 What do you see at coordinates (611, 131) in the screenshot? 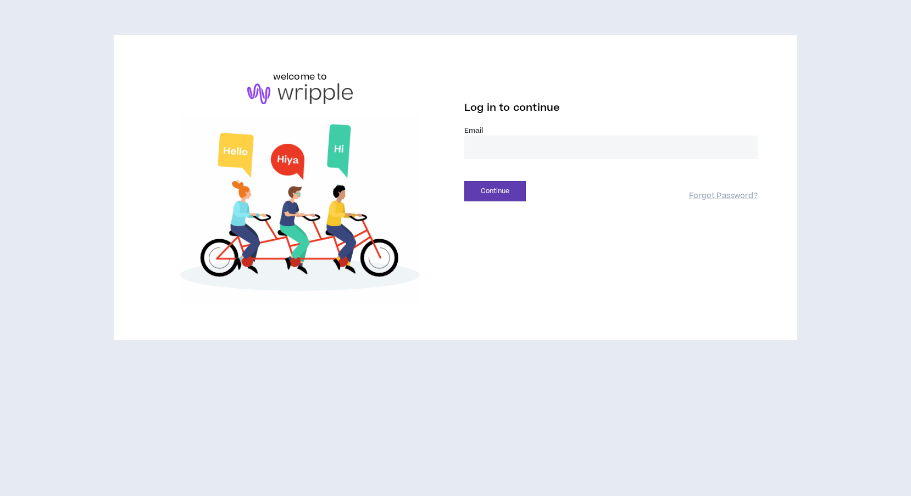
I see `label: Email` at bounding box center [611, 131].